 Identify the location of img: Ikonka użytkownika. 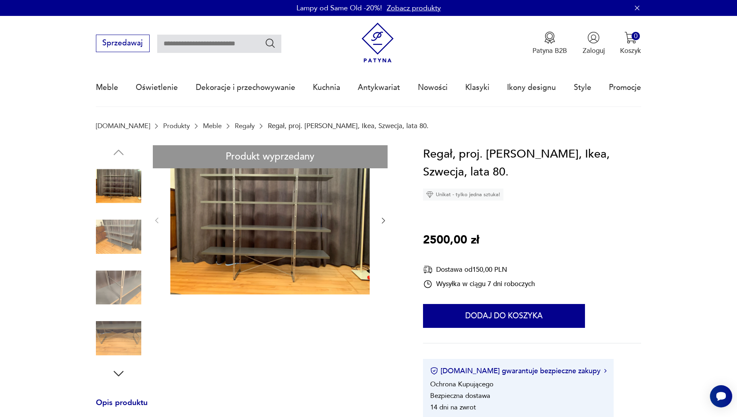
(594, 37).